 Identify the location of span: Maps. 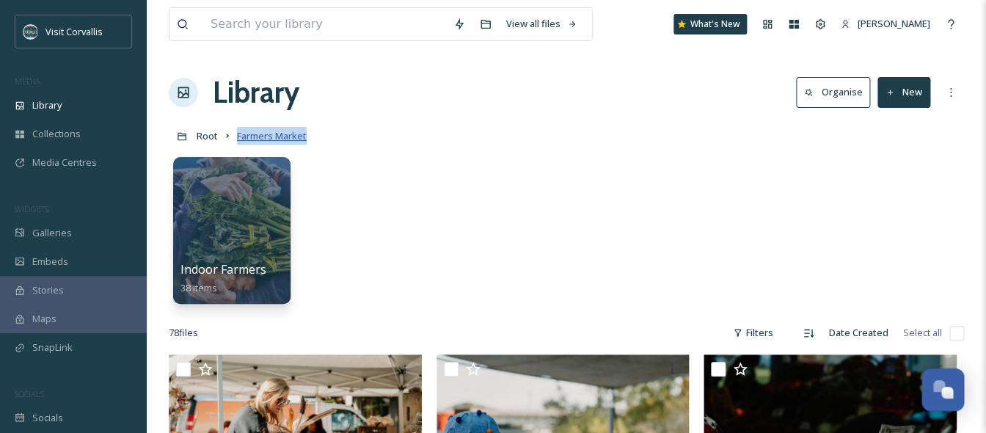
(44, 318).